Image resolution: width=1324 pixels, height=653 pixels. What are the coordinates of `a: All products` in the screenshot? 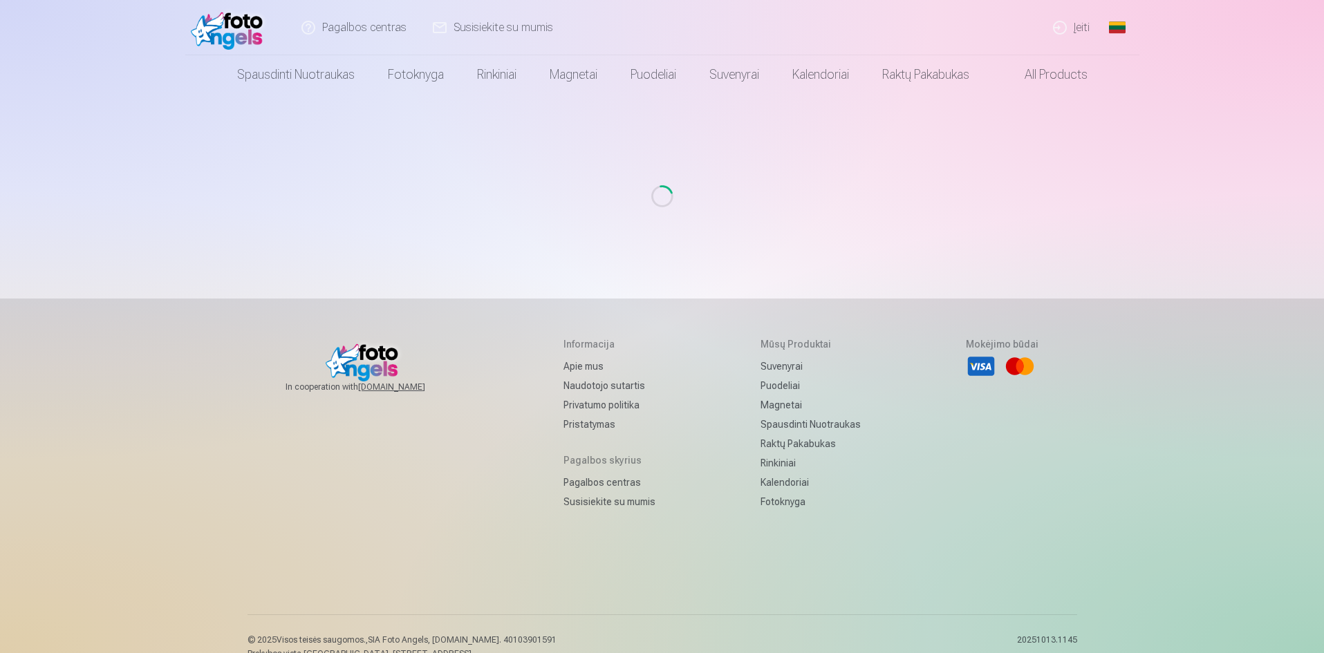 It's located at (1045, 75).